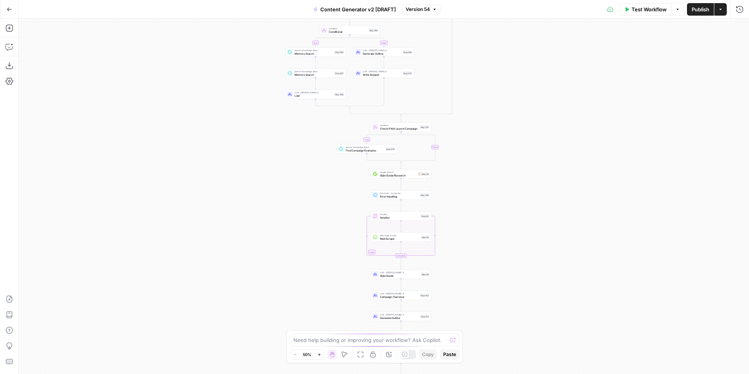  I want to click on g: Edge from step_121-conditional-end to step_274, so click(401, 118).